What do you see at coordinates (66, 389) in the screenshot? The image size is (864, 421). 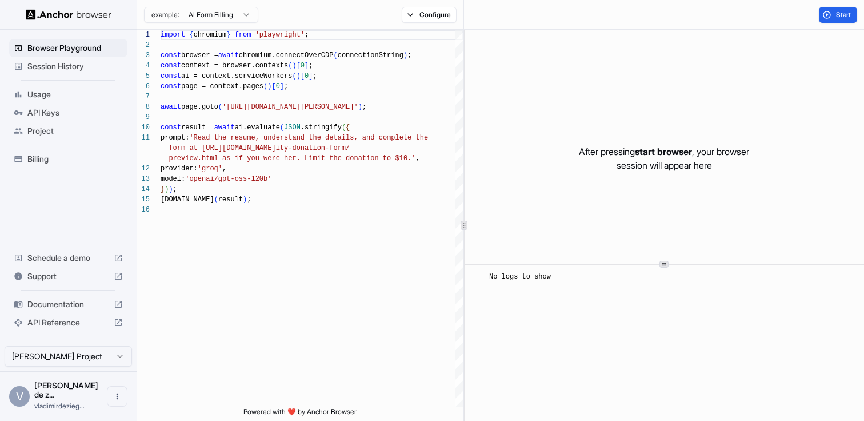 I see `span: Vladimir de ziegler` at bounding box center [66, 389].